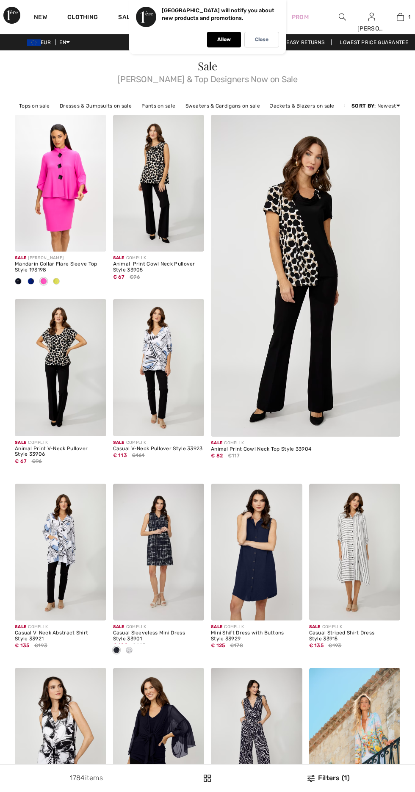 This screenshot has width=415, height=792. What do you see at coordinates (159, 636) in the screenshot?
I see `div: Casual Sleeveless Mini Dress Style 33901` at bounding box center [159, 636].